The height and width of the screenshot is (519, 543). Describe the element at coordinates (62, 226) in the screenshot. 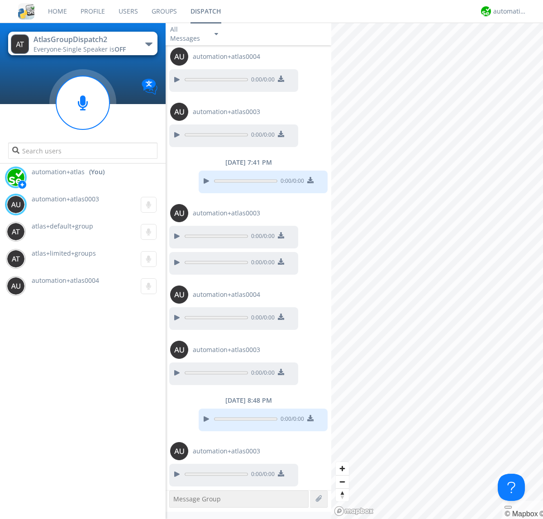

I see `span: atlas+default+group` at that location.